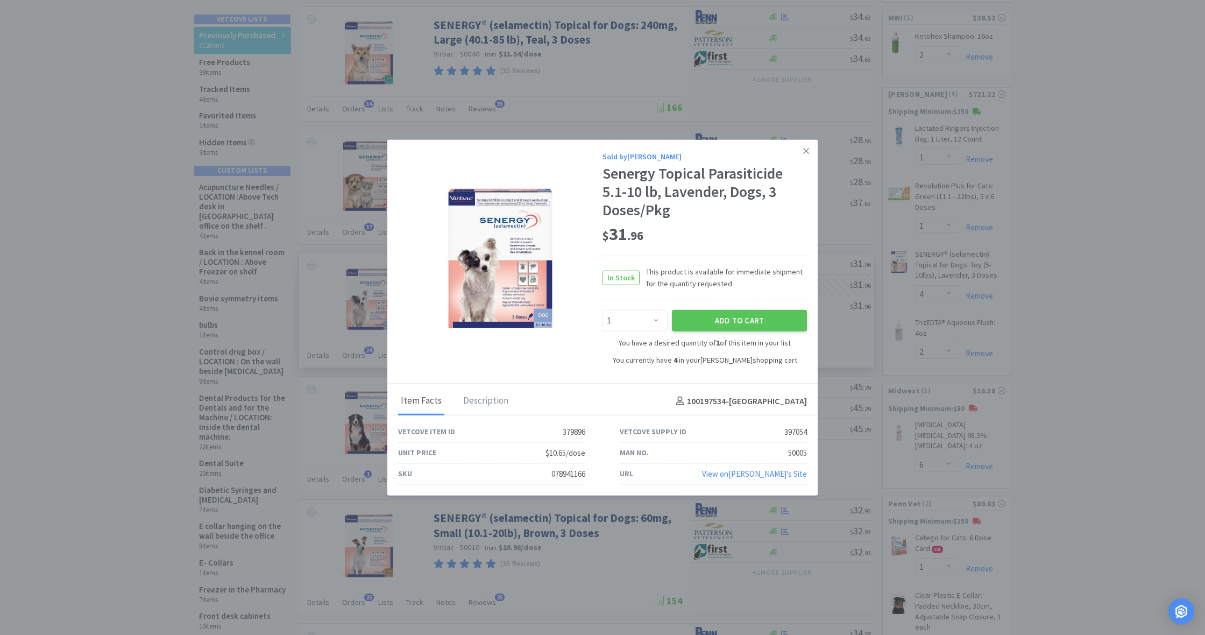 Image resolution: width=1205 pixels, height=635 pixels. I want to click on div: Open Intercom Messenger, so click(1182, 611).